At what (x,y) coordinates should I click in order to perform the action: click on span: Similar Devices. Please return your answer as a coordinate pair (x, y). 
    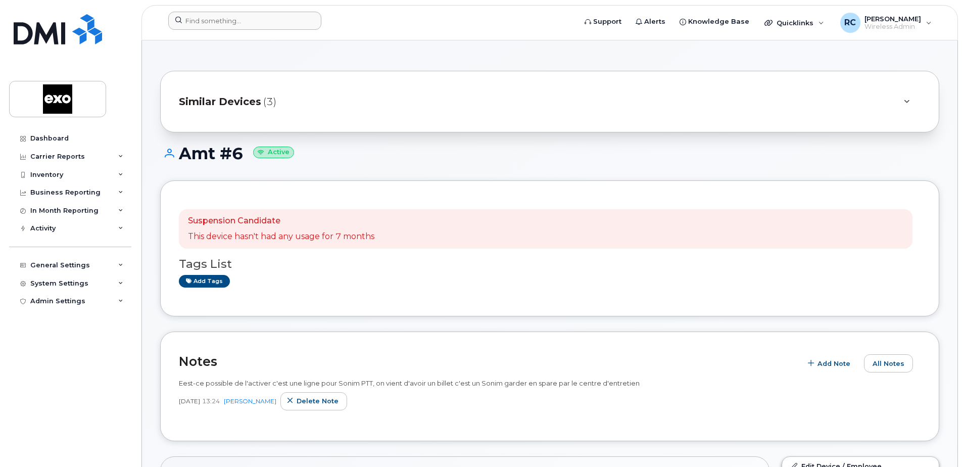
    Looking at the image, I should click on (220, 102).